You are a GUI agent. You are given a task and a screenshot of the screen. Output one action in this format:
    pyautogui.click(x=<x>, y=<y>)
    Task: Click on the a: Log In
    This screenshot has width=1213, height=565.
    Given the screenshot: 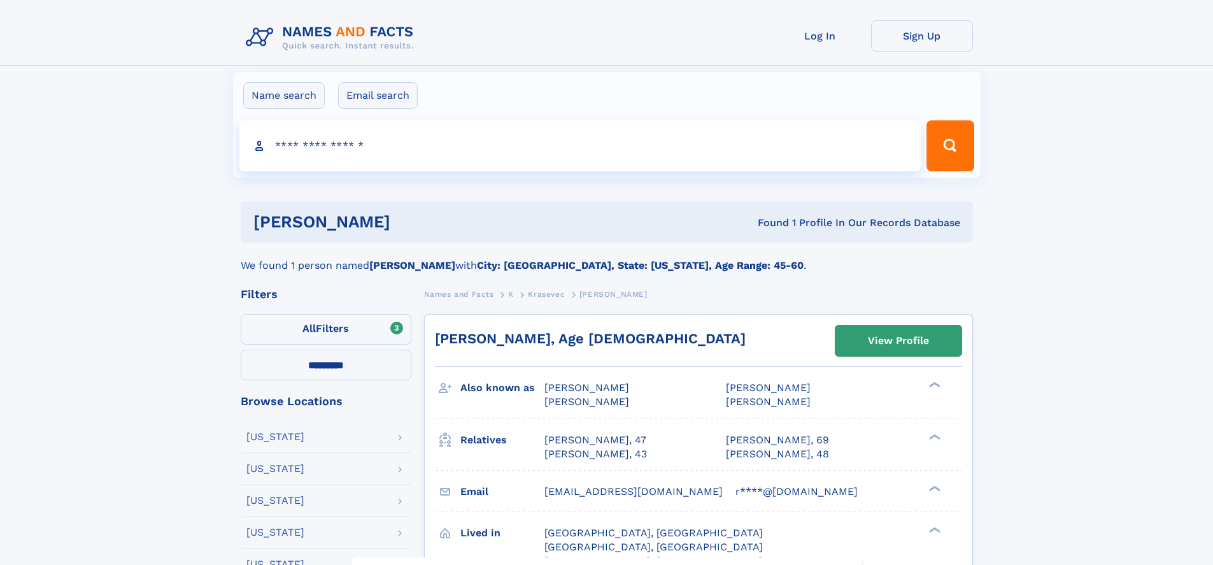 What is the action you would take?
    pyautogui.click(x=820, y=36)
    